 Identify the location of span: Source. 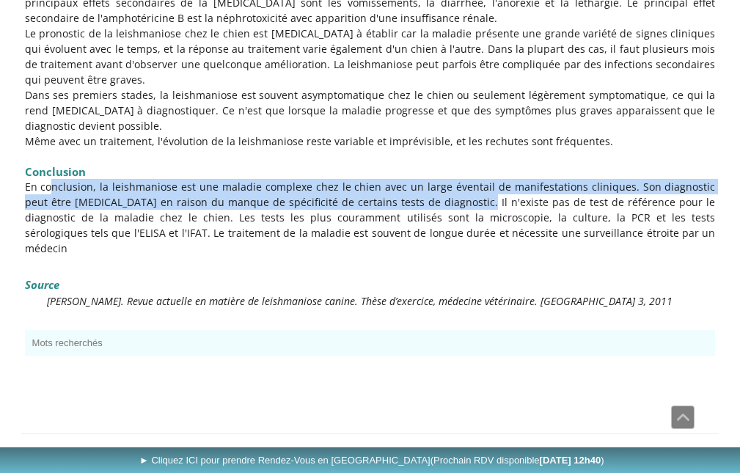
(42, 284).